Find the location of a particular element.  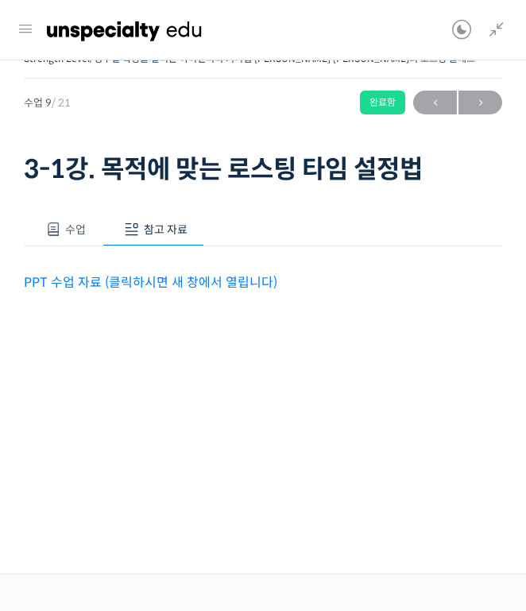

a: ←이전 is located at coordinates (434, 102).